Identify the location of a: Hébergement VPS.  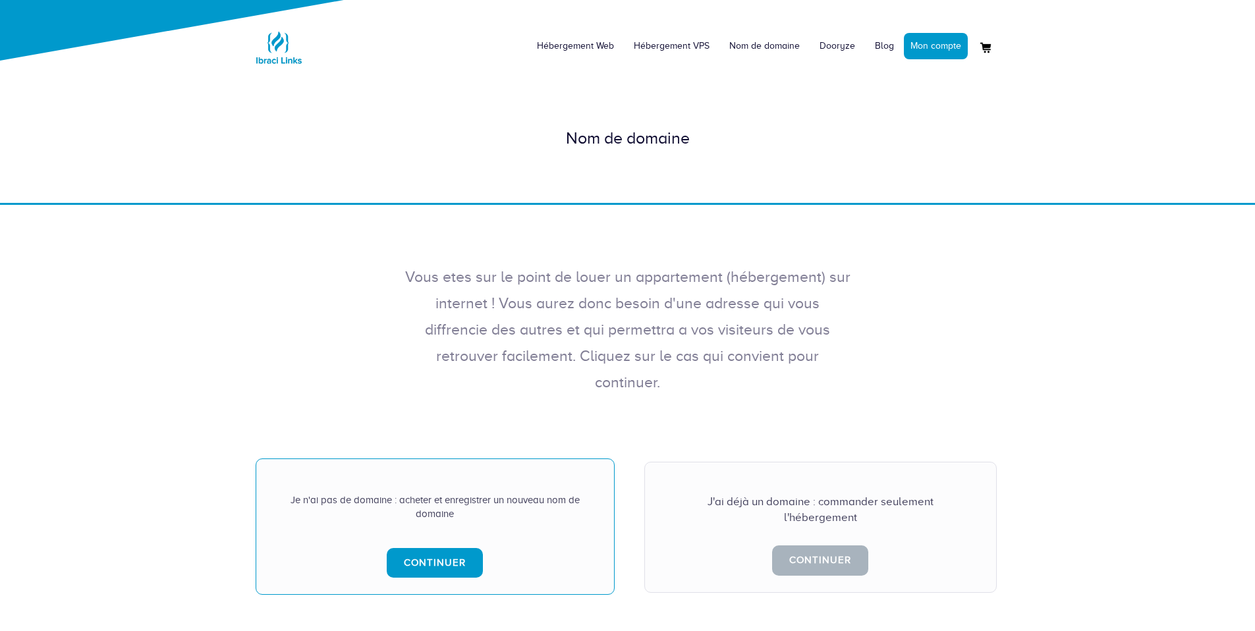
(672, 46).